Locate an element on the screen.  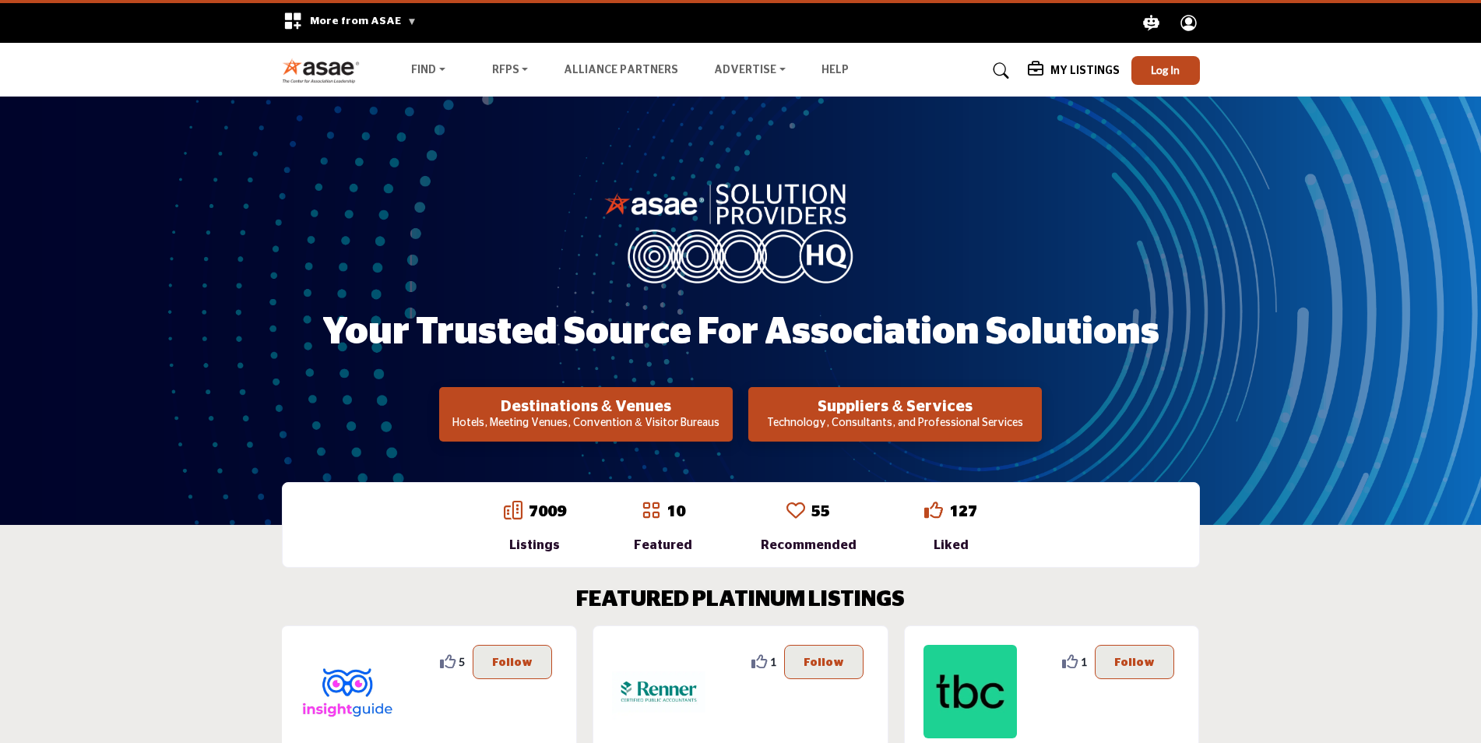
span: Log In is located at coordinates (1165, 69).